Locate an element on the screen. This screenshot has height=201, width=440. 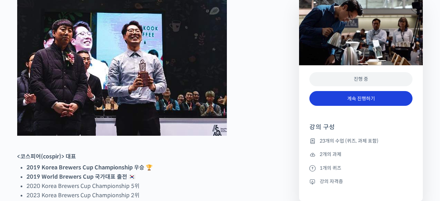
strong: 2019 Korea Brewers Cup Championship 우승 🏆 is located at coordinates (89, 167).